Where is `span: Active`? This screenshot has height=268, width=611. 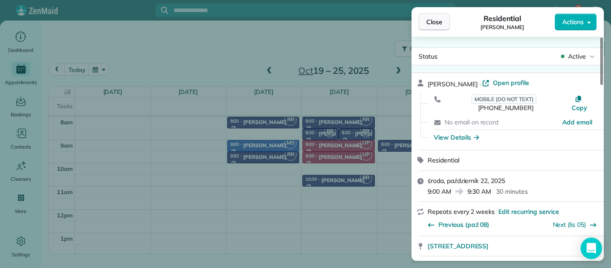
span: Active is located at coordinates (577, 56).